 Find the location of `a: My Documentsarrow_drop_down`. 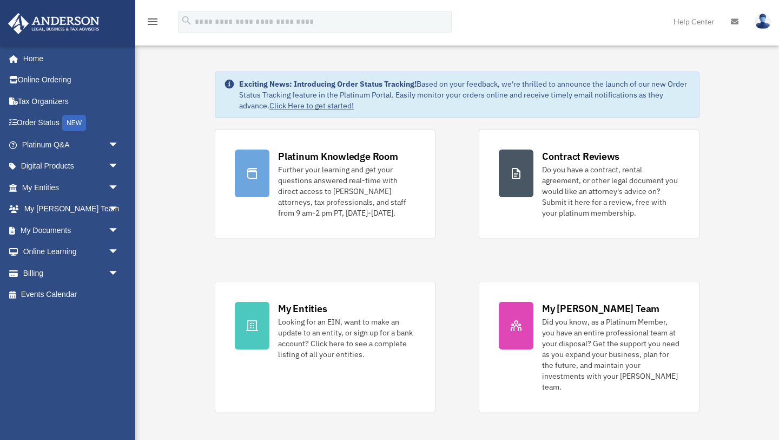

a: My Documentsarrow_drop_down is located at coordinates (71, 230).